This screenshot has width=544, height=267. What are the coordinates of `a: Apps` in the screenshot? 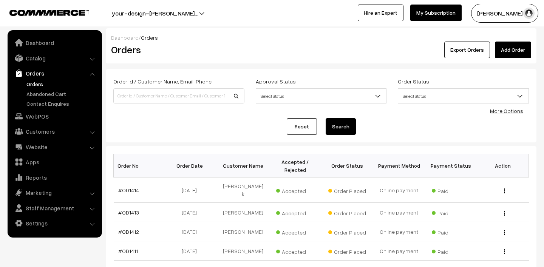 It's located at (54, 162).